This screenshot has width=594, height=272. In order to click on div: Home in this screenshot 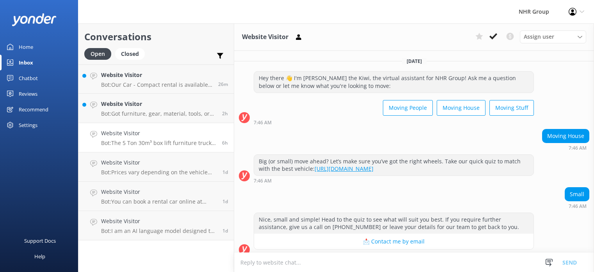, I will do `click(26, 47)`.